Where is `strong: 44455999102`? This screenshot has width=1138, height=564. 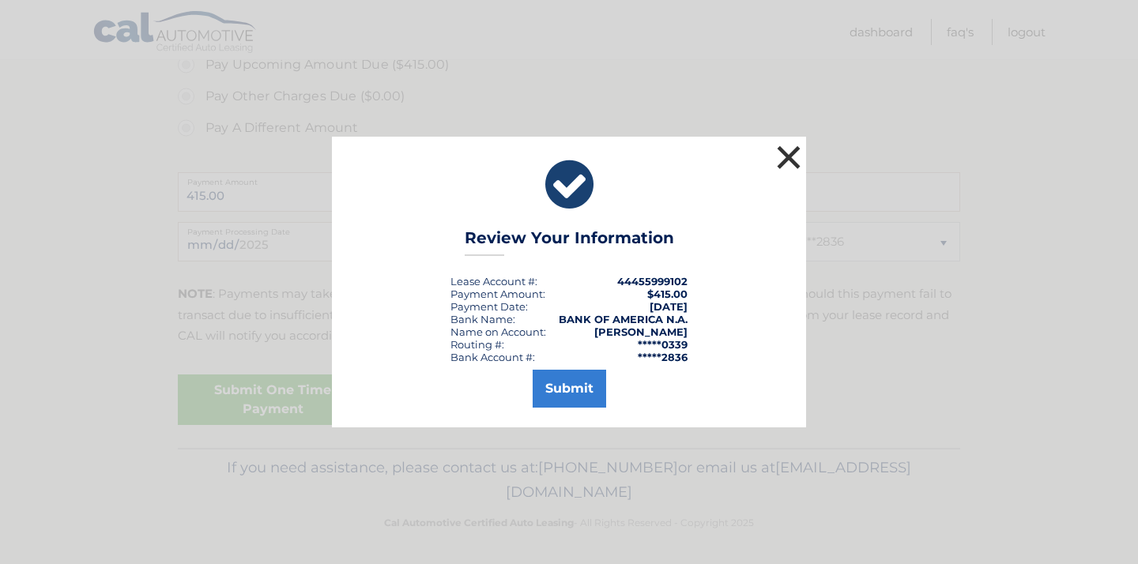
strong: 44455999102 is located at coordinates (652, 281).